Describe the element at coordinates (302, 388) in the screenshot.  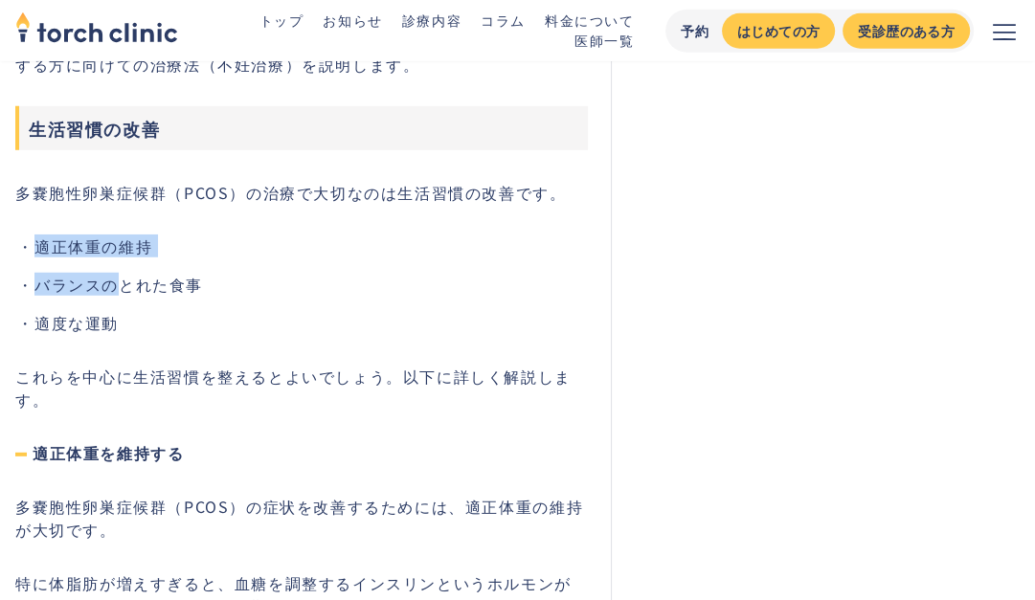
I see `p: これらを中心に生活習慣を整えるとよいでしょう。以下に詳しく解説します。` at that location.